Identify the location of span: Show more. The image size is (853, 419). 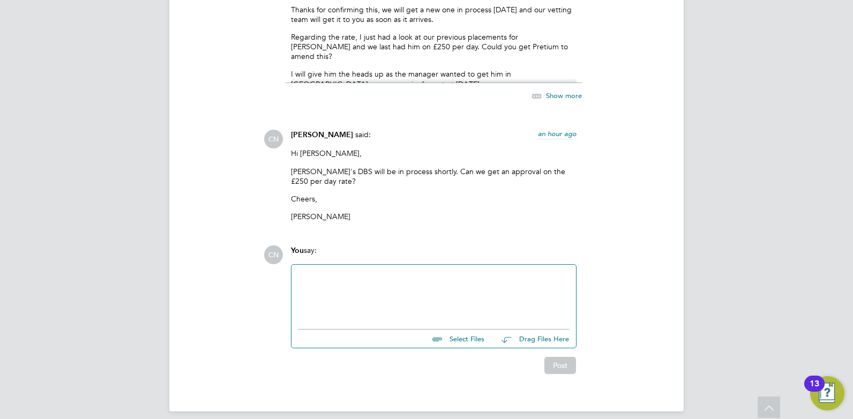
(563, 95).